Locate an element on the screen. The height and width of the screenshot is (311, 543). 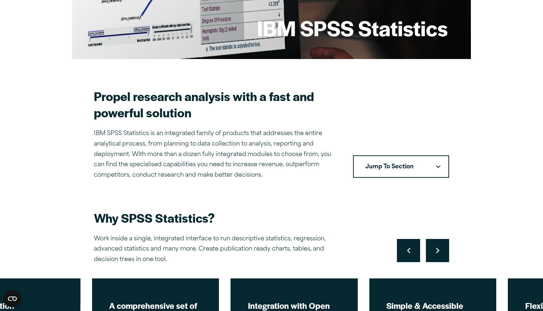
h1: IBM SPSS Statistics is located at coordinates (352, 28).